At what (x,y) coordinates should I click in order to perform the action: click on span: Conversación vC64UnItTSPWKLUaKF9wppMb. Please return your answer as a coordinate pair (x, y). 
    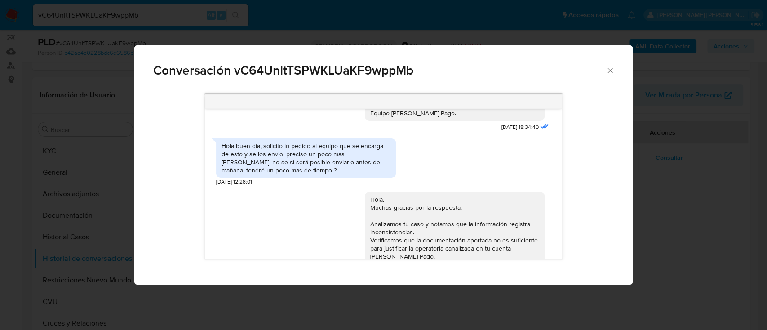
    Looking at the image, I should click on (379, 71).